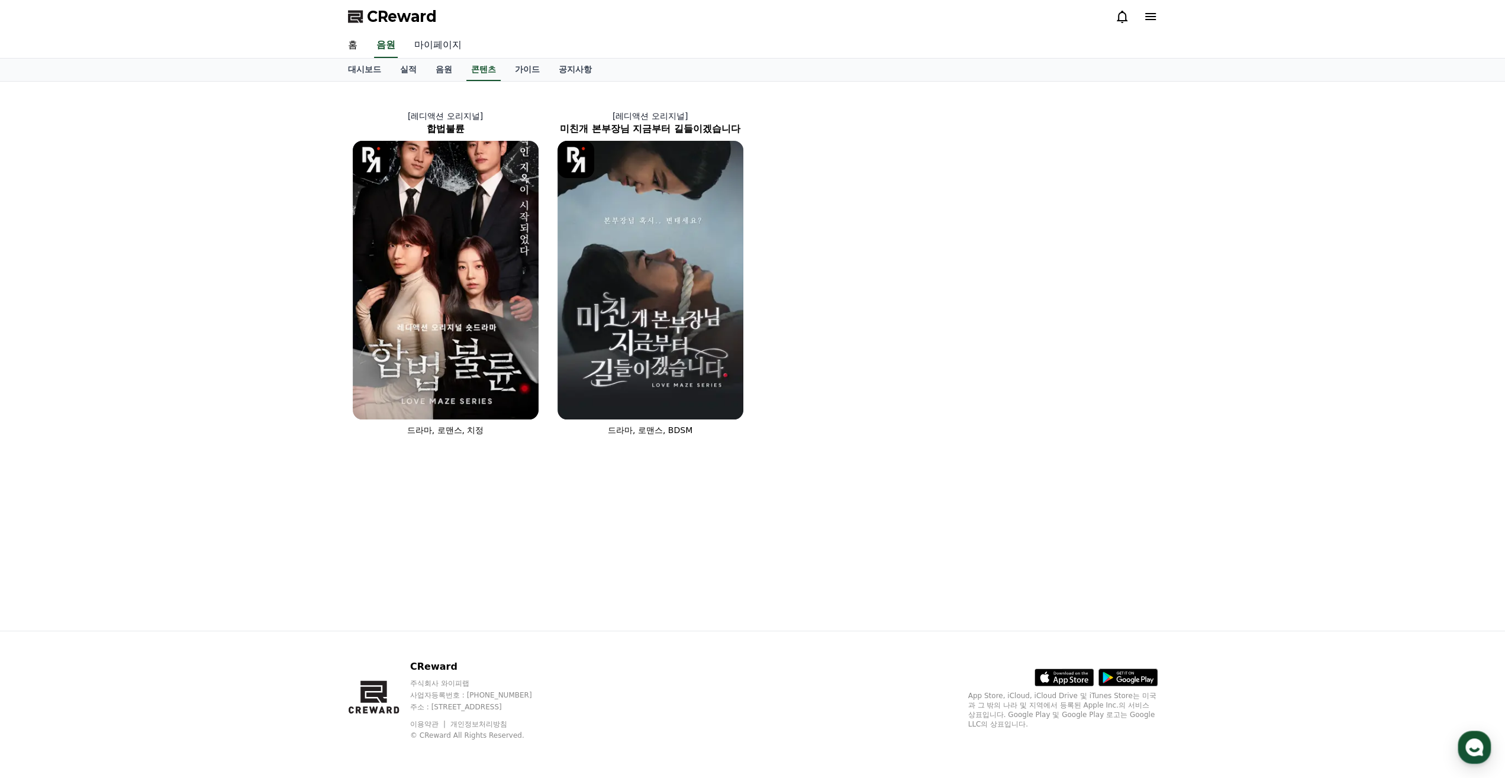 The height and width of the screenshot is (778, 1505). Describe the element at coordinates (651, 280) in the screenshot. I see `img: 미친개 본부장님 지금부터 길들이겠습니다` at that location.